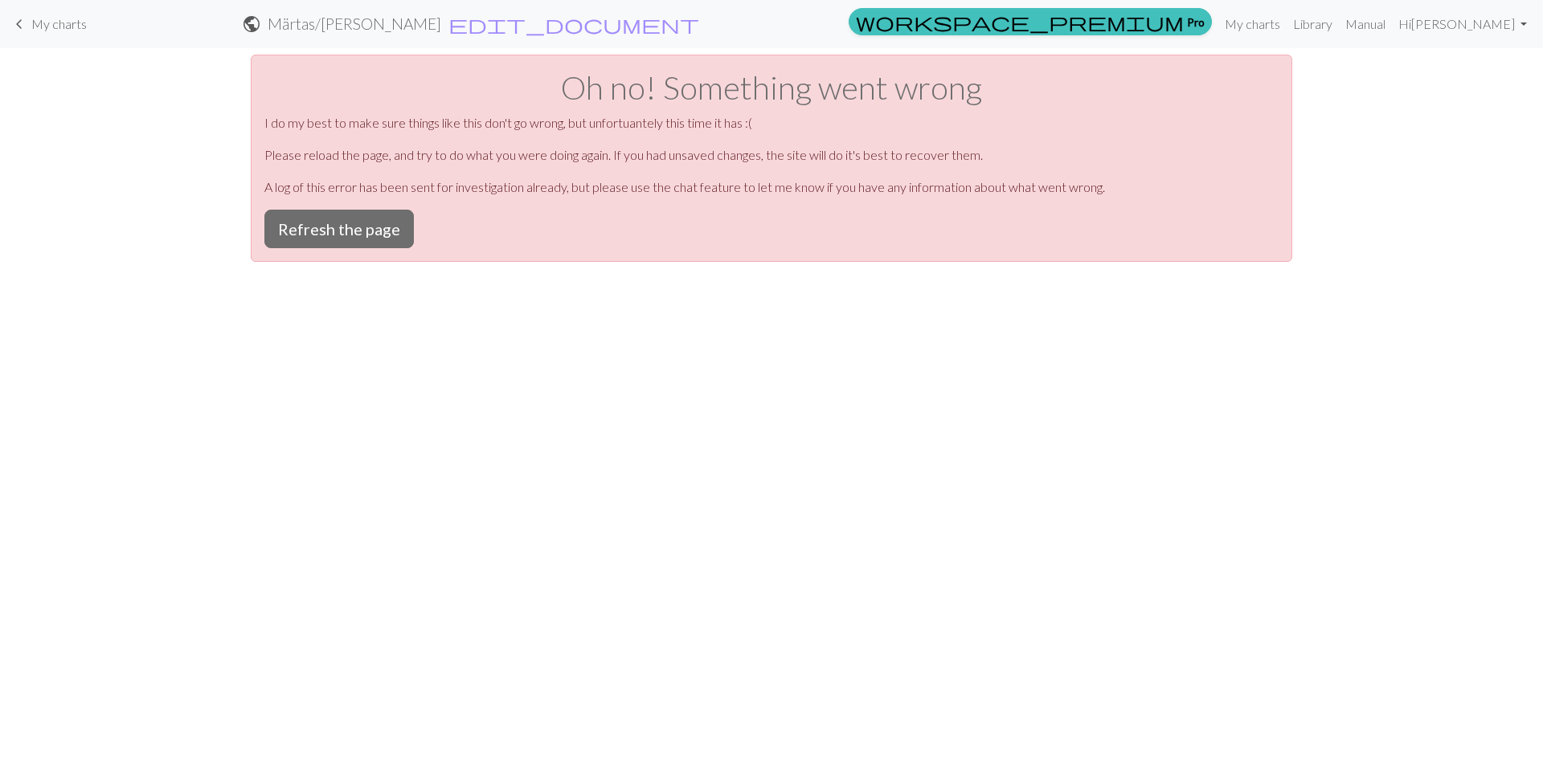 This screenshot has height=759, width=1543. I want to click on button: Refresh the page, so click(339, 229).